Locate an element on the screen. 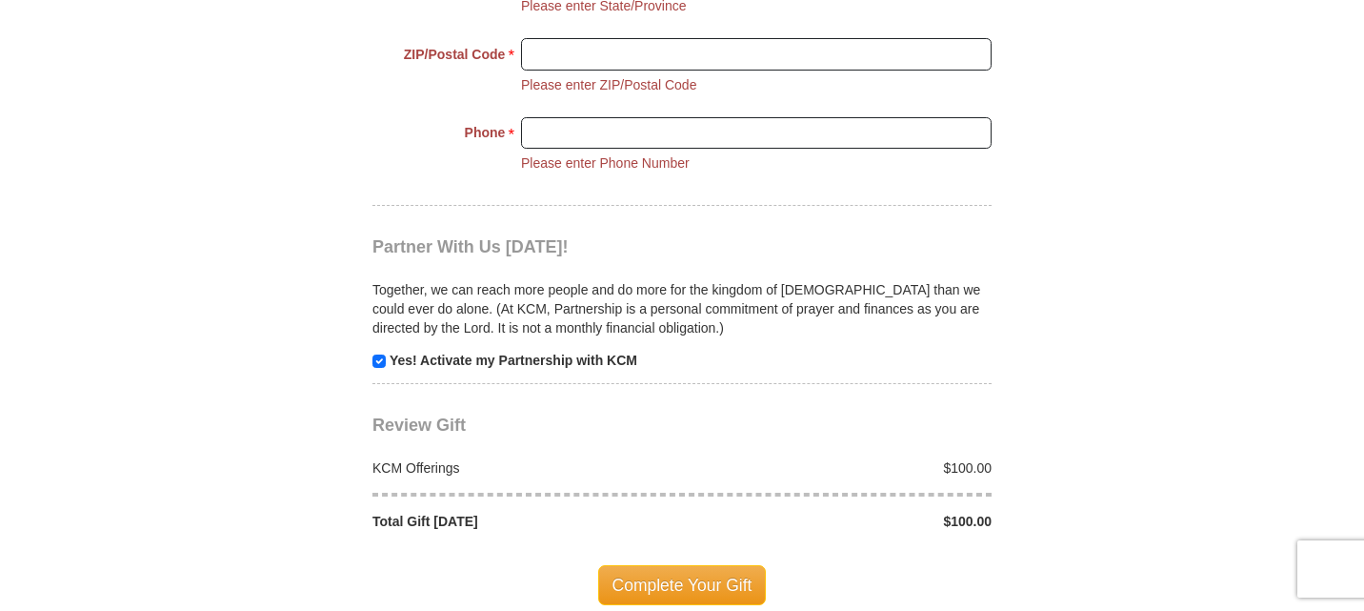 The height and width of the screenshot is (611, 1364). strong: Yes! Activate my Partnership with KCM is located at coordinates (514, 360).